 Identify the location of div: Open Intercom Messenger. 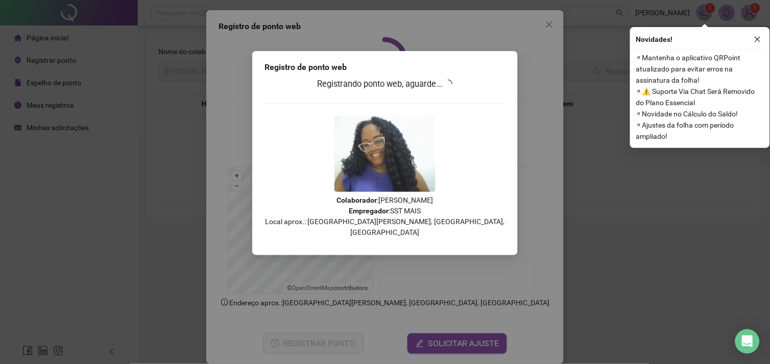
(748, 342).